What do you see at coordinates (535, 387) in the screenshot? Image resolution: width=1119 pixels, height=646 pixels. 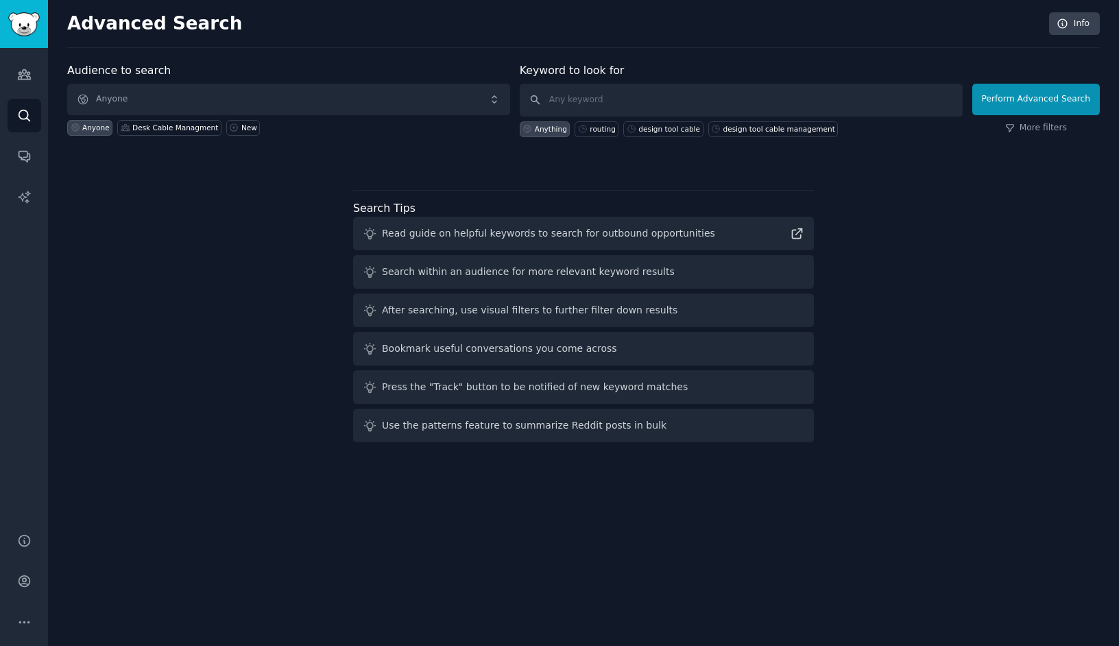 I see `div: Press the "Track" button to be notified of new keyword matches` at bounding box center [535, 387].